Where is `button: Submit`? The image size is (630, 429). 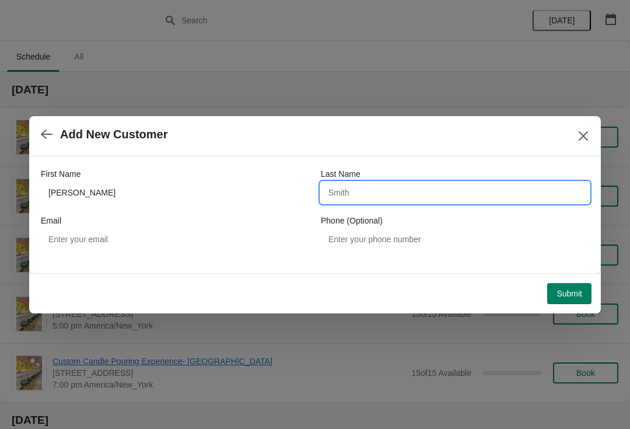
button: Submit is located at coordinates (570, 294).